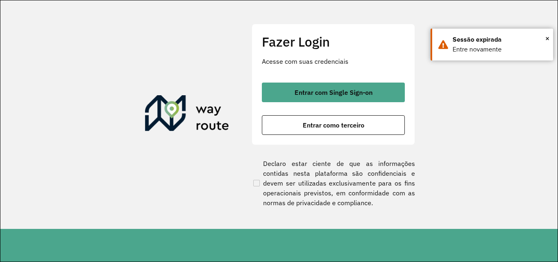  What do you see at coordinates (333, 92) in the screenshot?
I see `span: Entrar com Single Sign-on` at bounding box center [333, 92].